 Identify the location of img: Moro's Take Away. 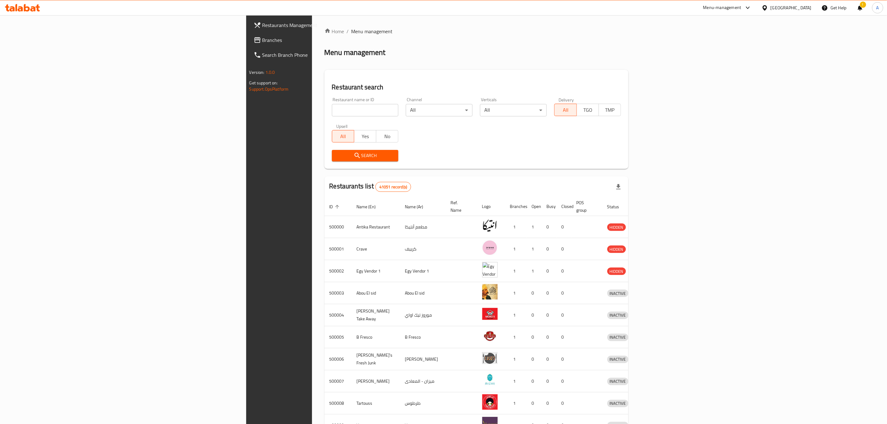
(490, 314).